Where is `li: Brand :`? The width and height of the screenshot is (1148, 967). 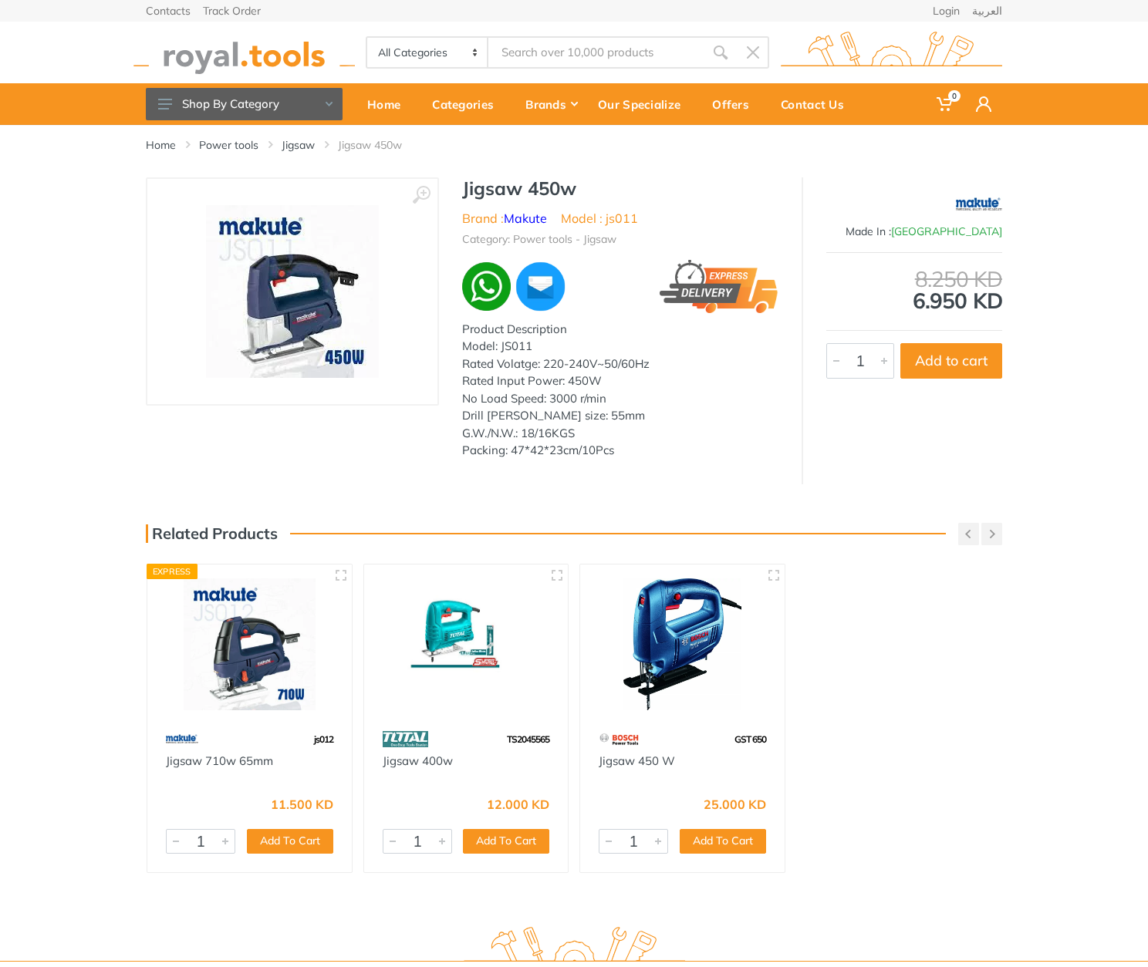 li: Brand : is located at coordinates (504, 218).